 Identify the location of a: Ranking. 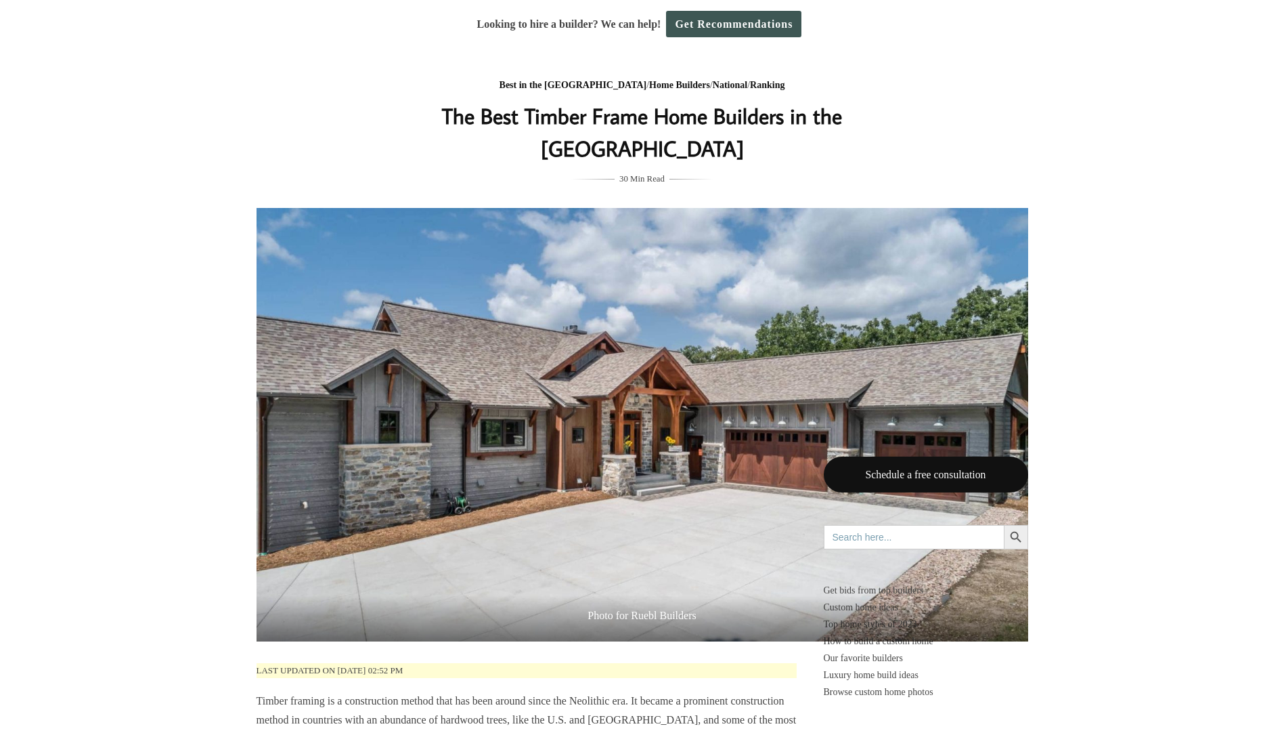
(767, 85).